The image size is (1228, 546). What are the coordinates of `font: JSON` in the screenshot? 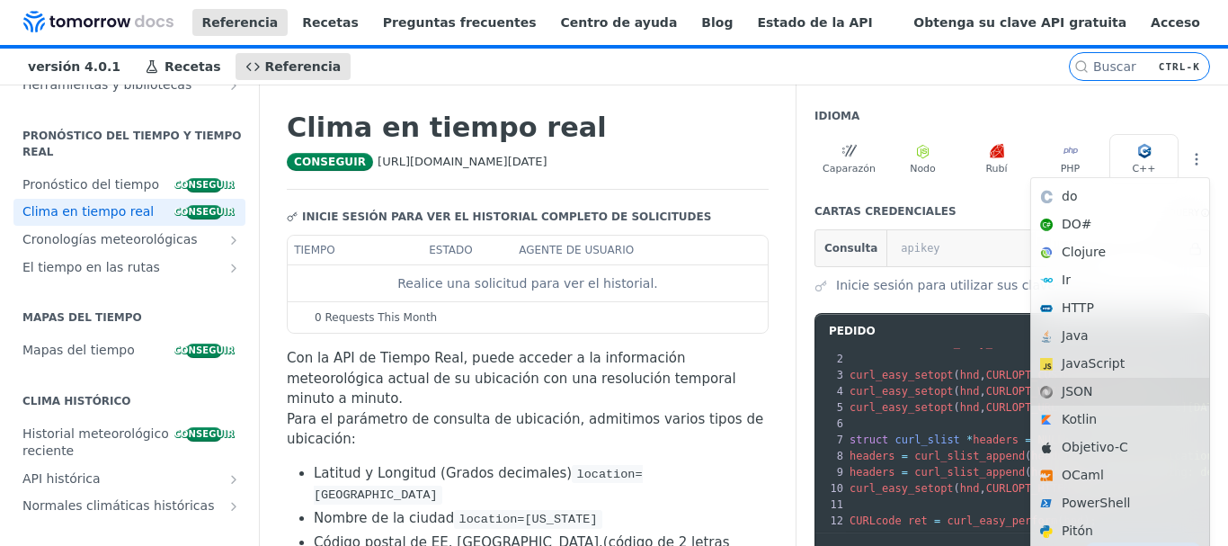 It's located at (1077, 391).